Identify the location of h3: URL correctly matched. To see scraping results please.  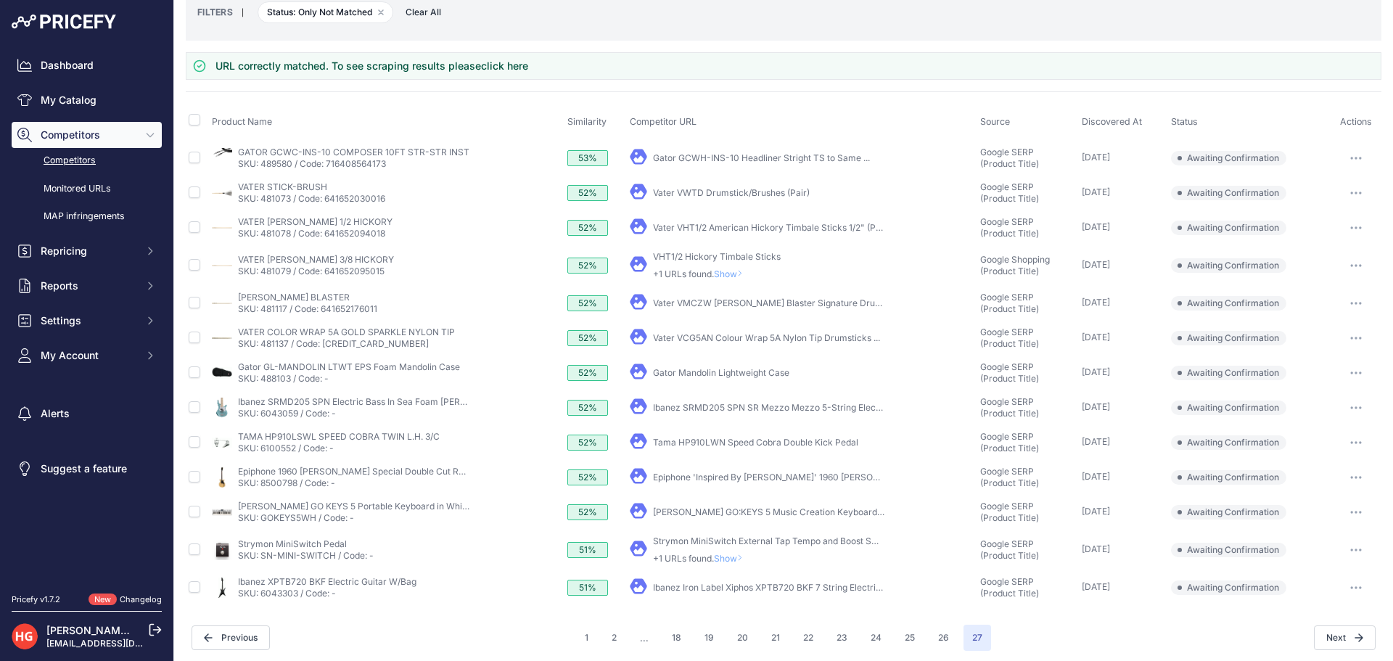
(372, 66).